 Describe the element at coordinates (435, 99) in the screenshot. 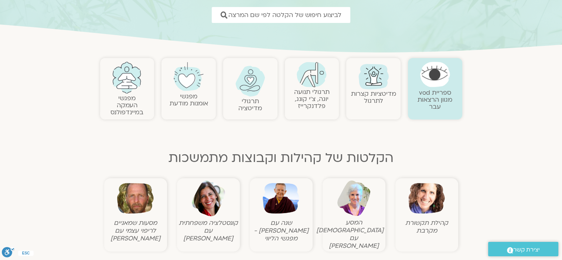

I see `a: ספריית vodמגוון הרצאות עבר` at that location.